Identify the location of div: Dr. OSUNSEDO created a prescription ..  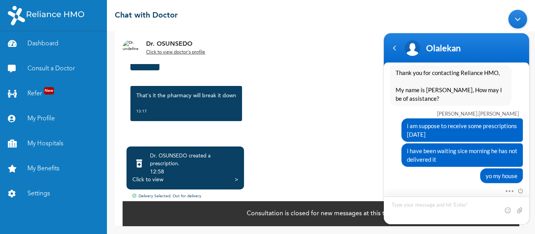
(194, 160).